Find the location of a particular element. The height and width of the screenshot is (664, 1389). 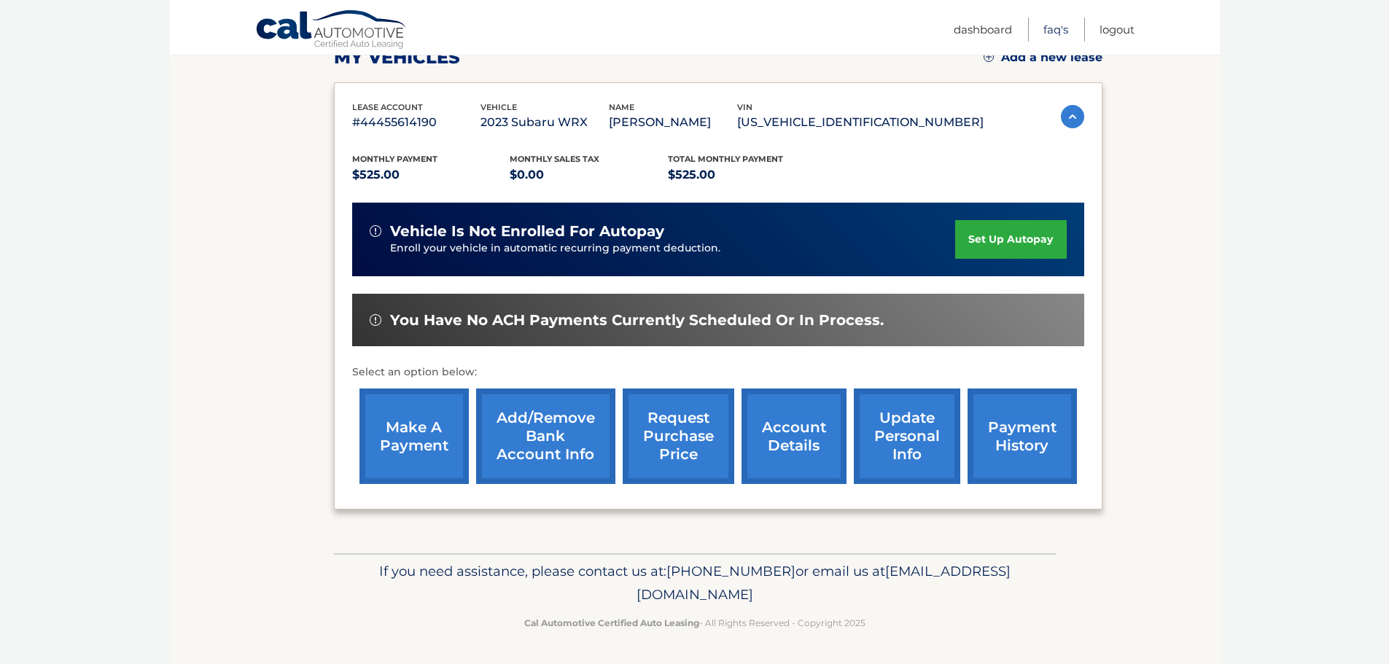

a: set up autopay is located at coordinates (1011, 239).